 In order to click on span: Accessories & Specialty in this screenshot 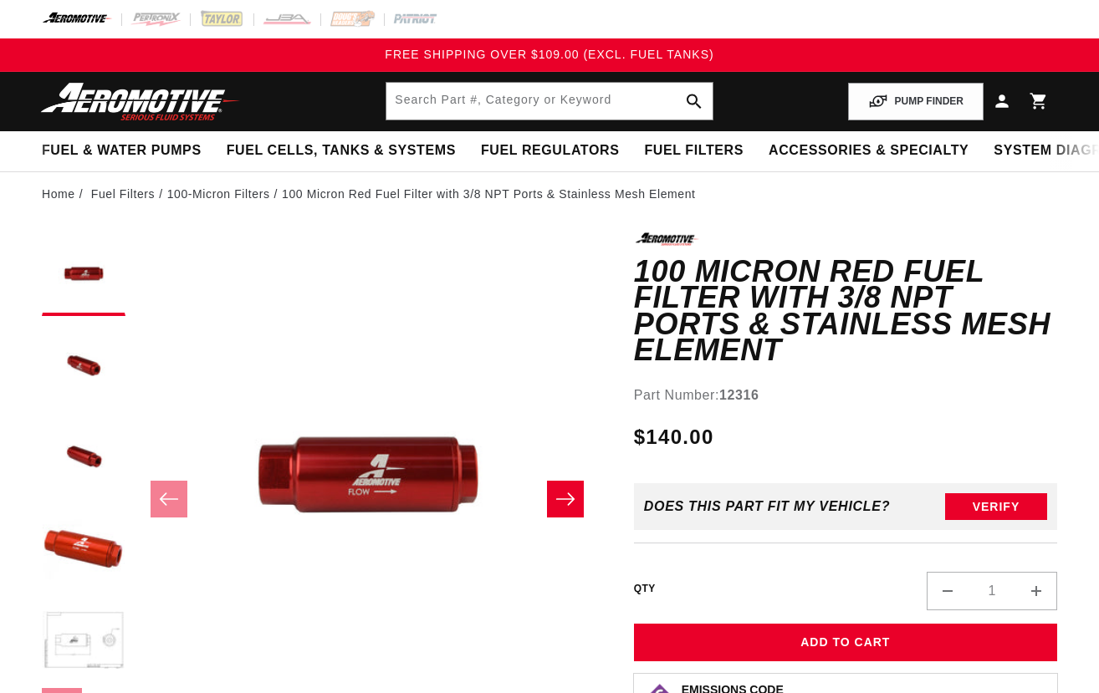, I will do `click(868, 150)`.